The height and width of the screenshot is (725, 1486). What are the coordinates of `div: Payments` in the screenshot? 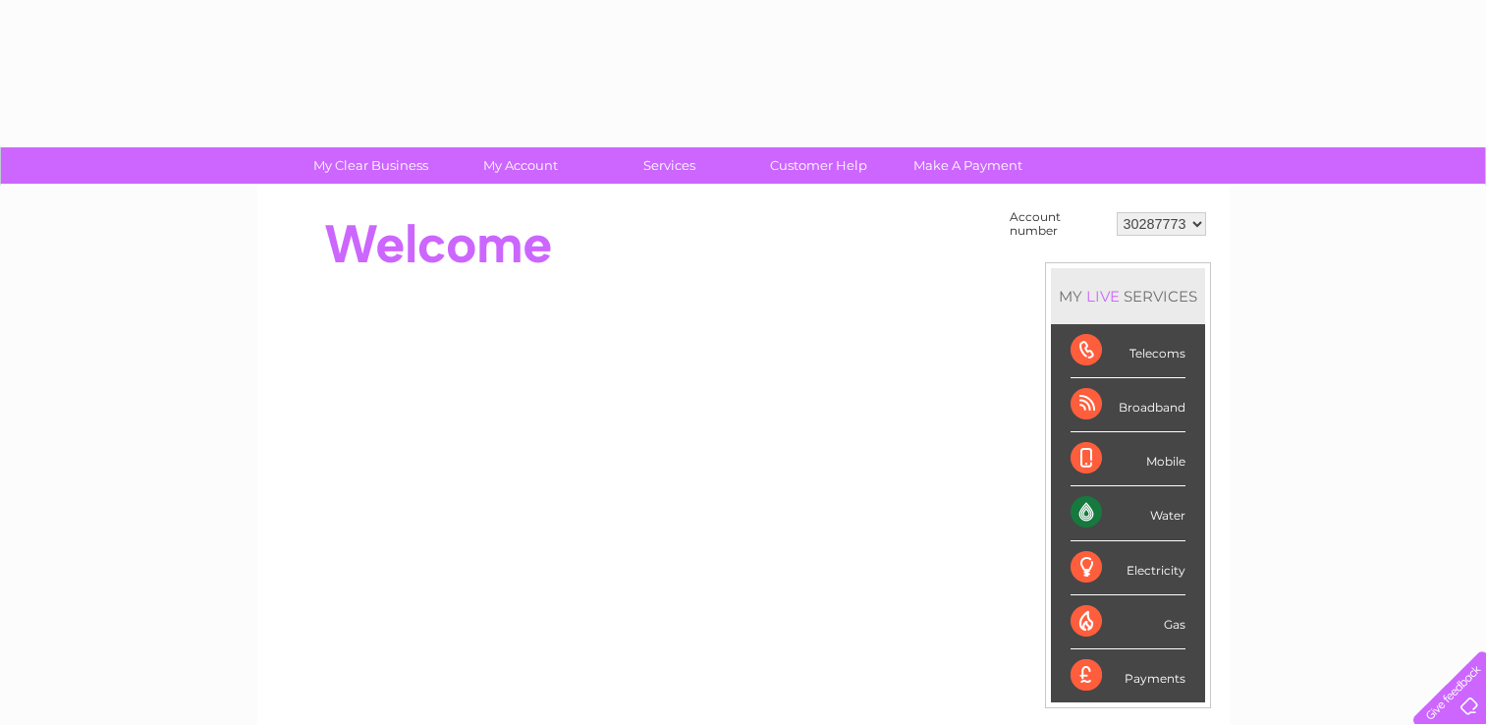 It's located at (1128, 676).